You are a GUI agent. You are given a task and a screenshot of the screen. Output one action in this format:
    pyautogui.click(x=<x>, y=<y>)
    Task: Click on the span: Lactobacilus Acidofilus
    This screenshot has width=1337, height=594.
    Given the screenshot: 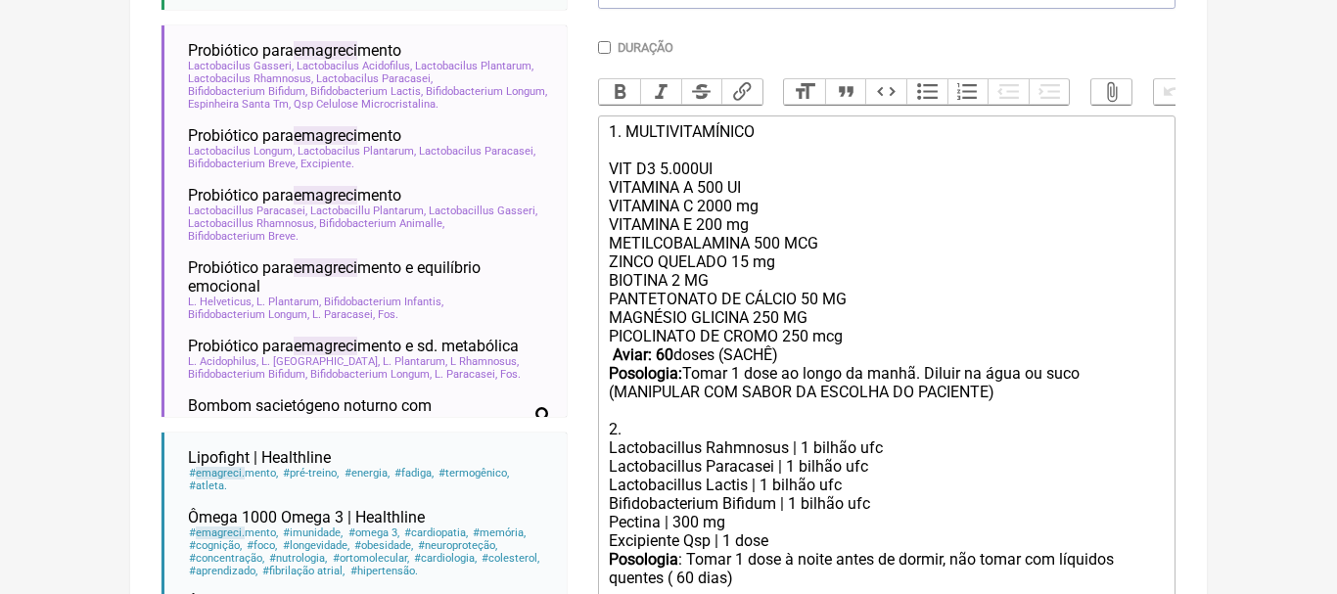 What is the action you would take?
    pyautogui.click(x=354, y=66)
    